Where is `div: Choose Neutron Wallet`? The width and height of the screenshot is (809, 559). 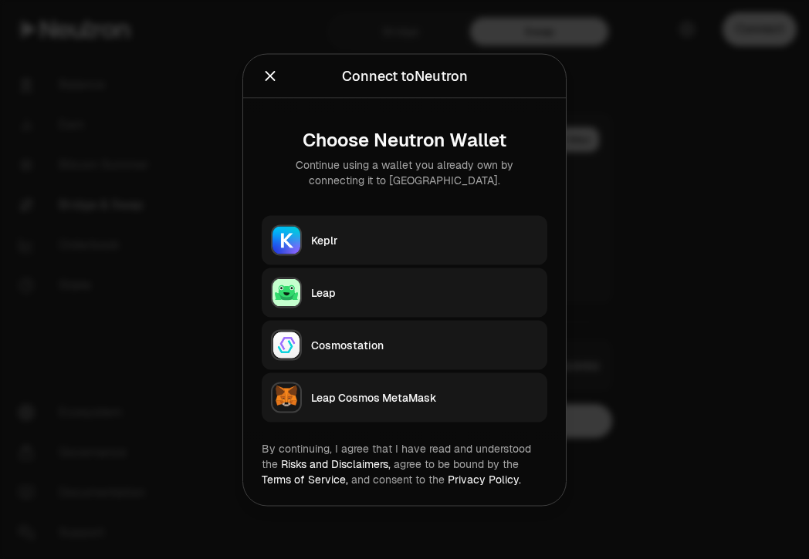
div: Choose Neutron Wallet is located at coordinates (404, 140).